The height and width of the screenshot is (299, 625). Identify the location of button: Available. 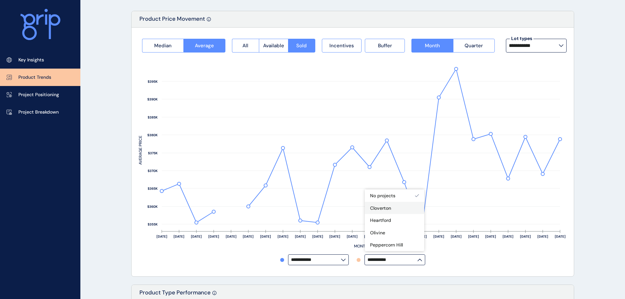
(273, 46).